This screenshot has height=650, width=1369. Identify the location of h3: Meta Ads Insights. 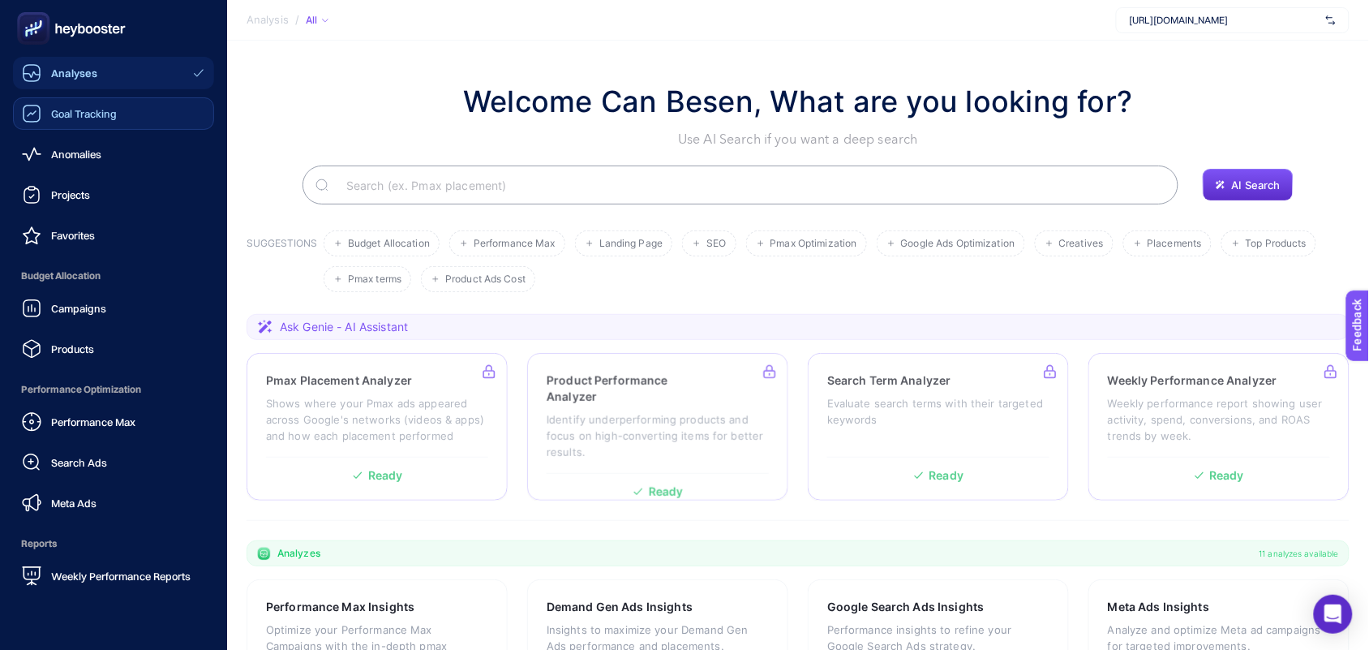
(1159, 607).